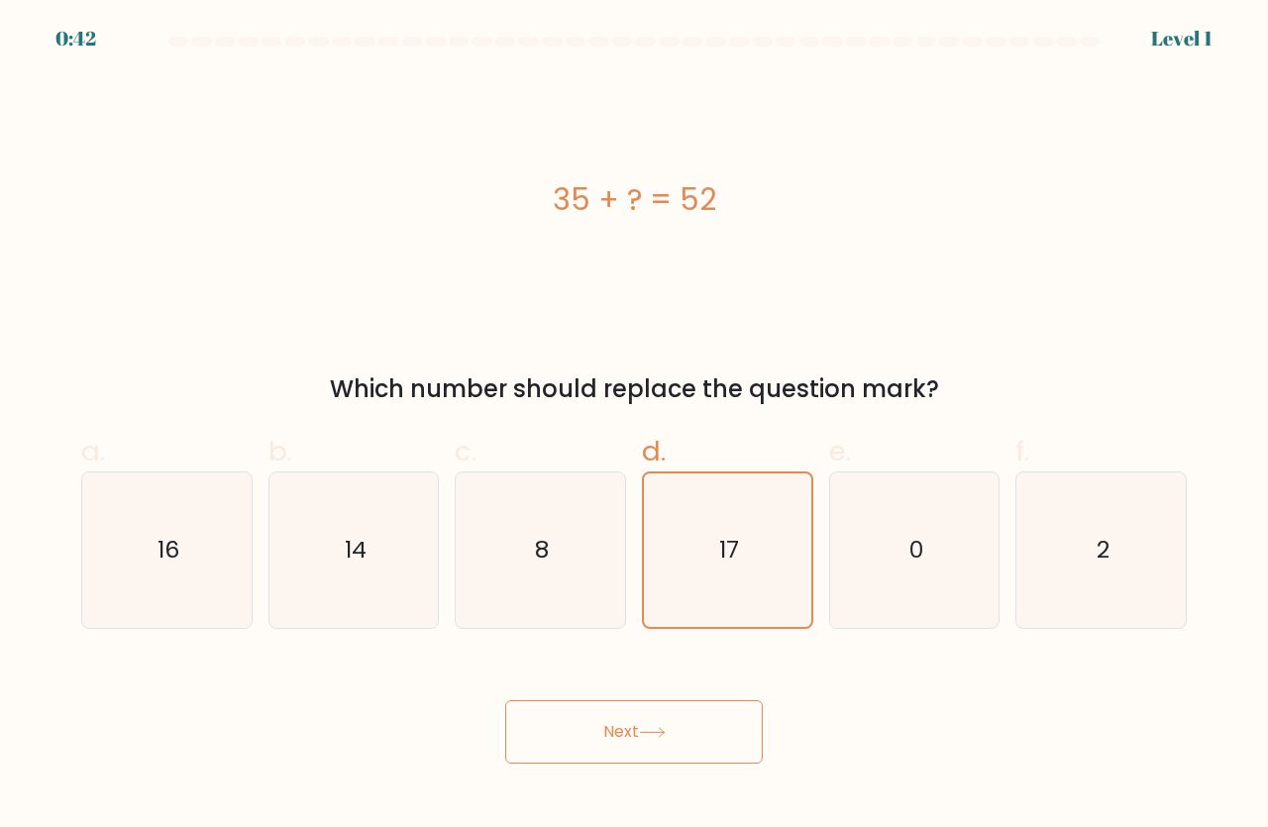 Image resolution: width=1268 pixels, height=827 pixels. Describe the element at coordinates (1103, 549) in the screenshot. I see `text: 2` at that location.